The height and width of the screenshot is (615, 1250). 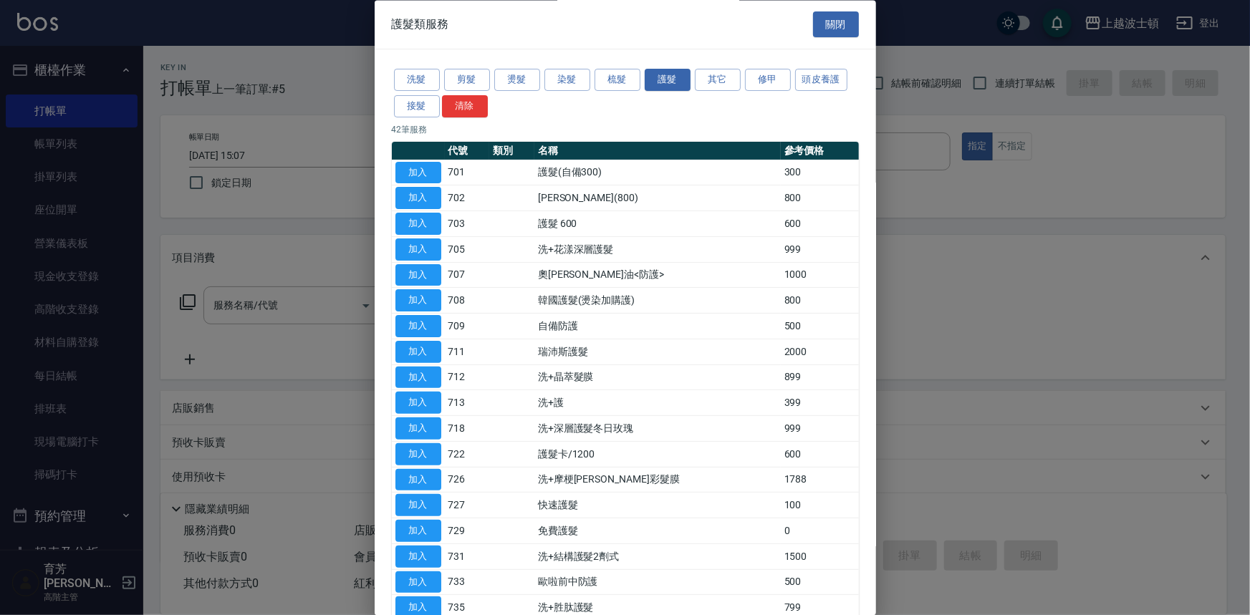 What do you see at coordinates (625, 130) in the screenshot?
I see `p: 42 筆服務` at bounding box center [625, 130].